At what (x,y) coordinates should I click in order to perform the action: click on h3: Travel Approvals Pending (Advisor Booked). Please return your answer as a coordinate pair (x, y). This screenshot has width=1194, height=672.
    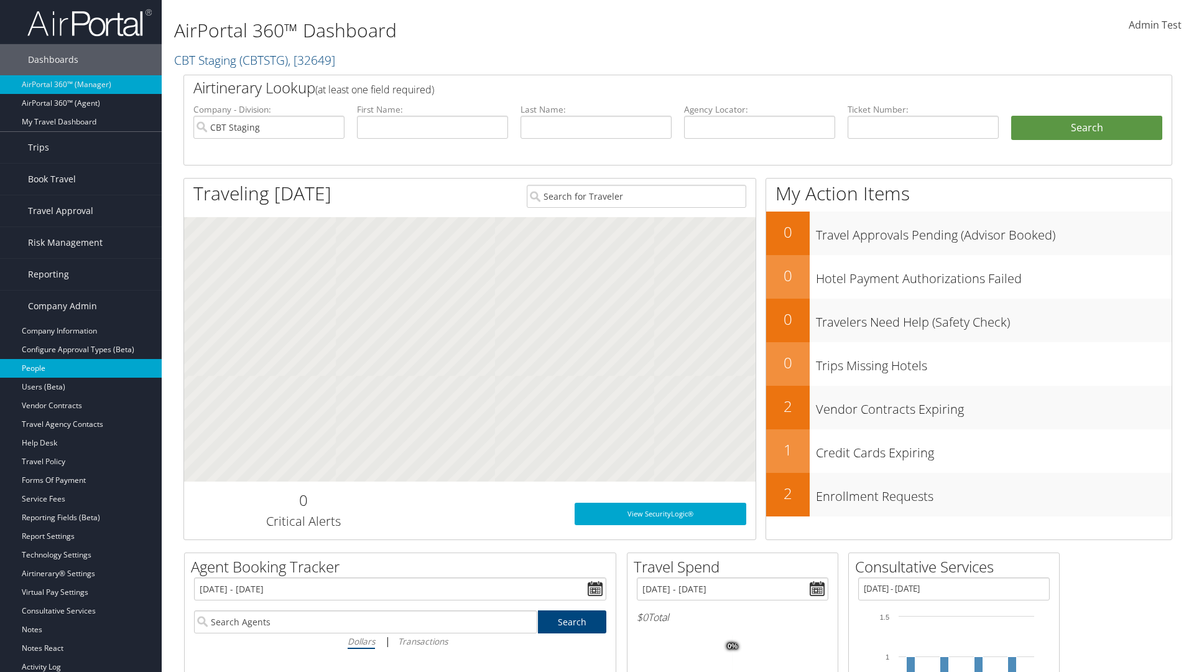
    Looking at the image, I should click on (994, 232).